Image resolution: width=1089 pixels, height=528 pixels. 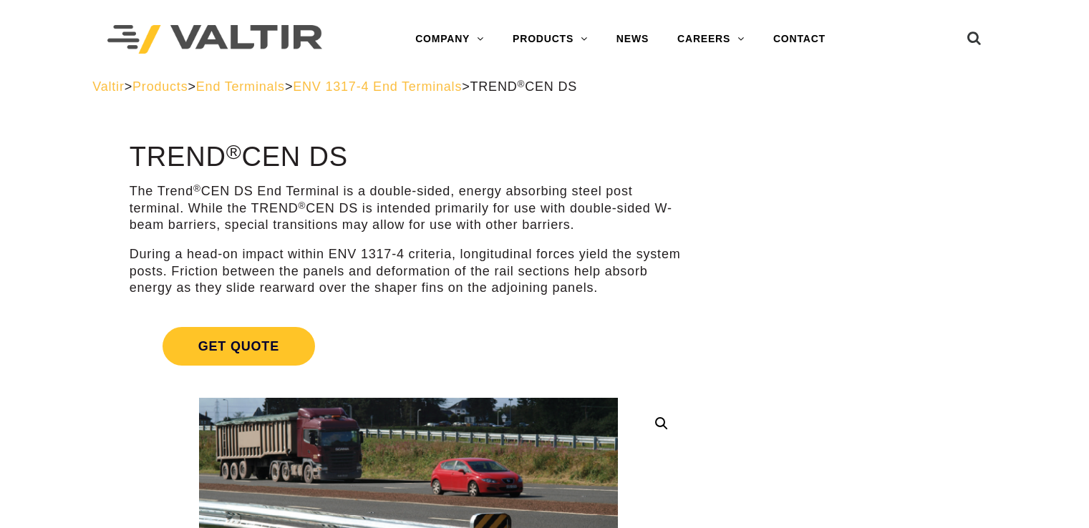 What do you see at coordinates (408, 158) in the screenshot?
I see `h1: TREND CEN DS` at bounding box center [408, 158].